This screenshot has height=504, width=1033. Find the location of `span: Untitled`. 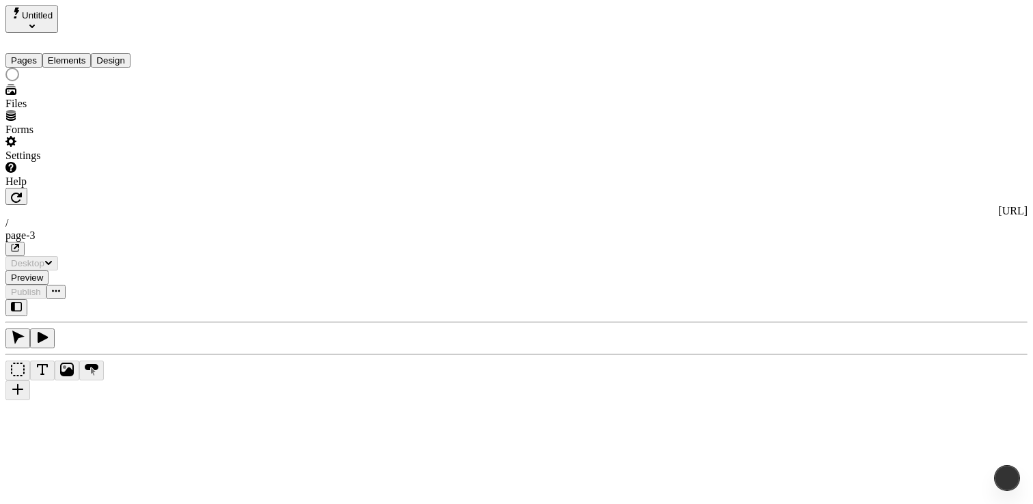

span: Untitled is located at coordinates (37, 15).